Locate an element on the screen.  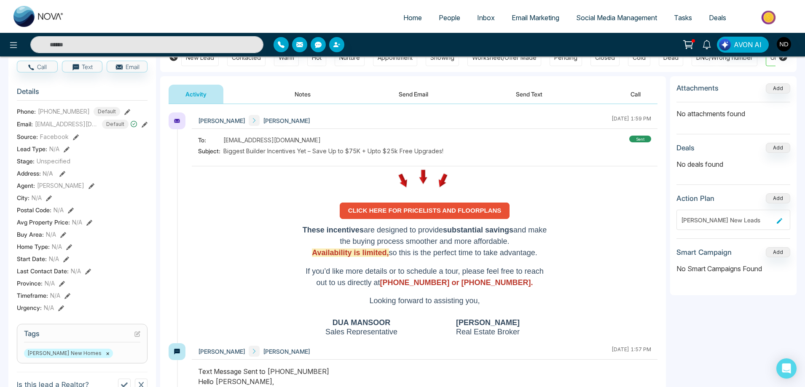
p: No attachments found is located at coordinates (733, 110).